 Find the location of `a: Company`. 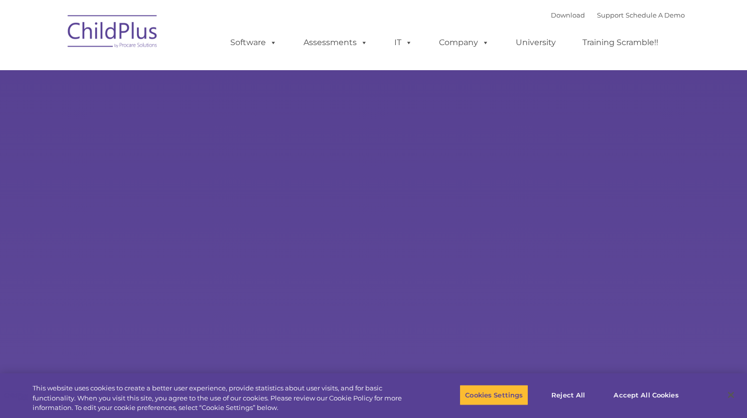

a: Company is located at coordinates (464, 43).